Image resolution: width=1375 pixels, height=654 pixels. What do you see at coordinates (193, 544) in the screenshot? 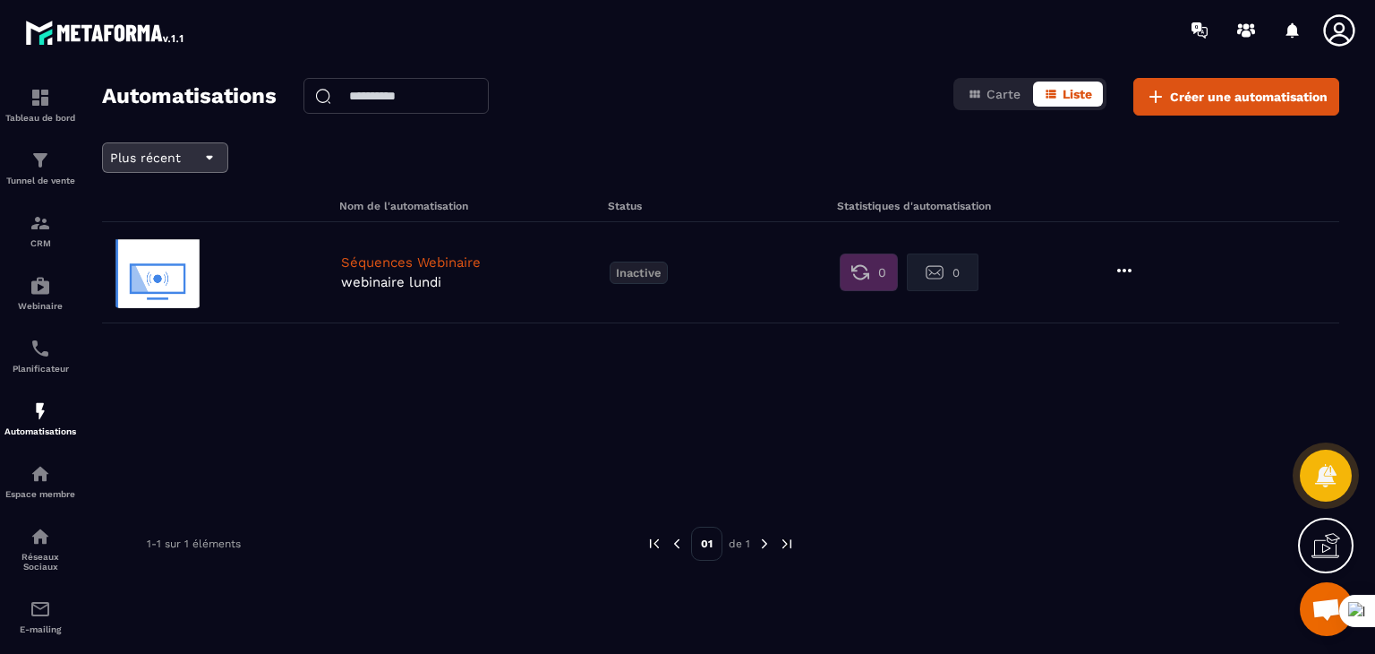
I see `p: 1-1 sur 1 éléments` at bounding box center [193, 544].